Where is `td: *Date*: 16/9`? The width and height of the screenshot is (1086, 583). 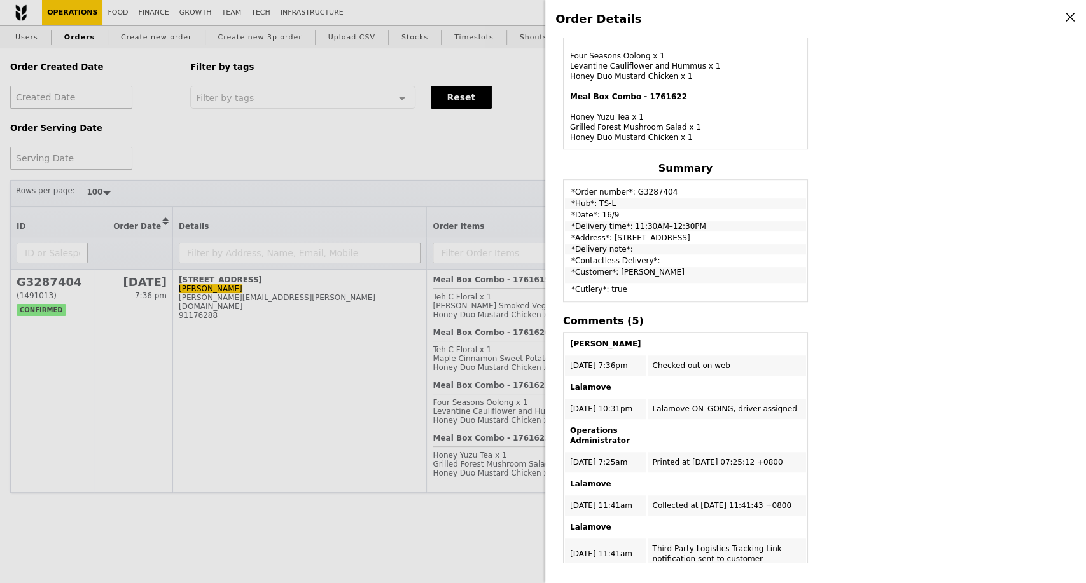 td: *Date*: 16/9 is located at coordinates (685, 215).